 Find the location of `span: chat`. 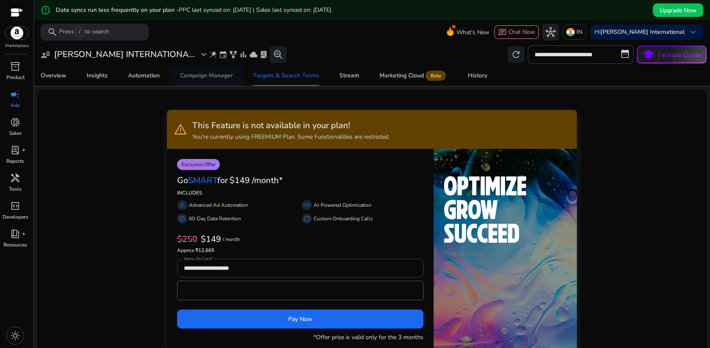

span: chat is located at coordinates (503, 33).